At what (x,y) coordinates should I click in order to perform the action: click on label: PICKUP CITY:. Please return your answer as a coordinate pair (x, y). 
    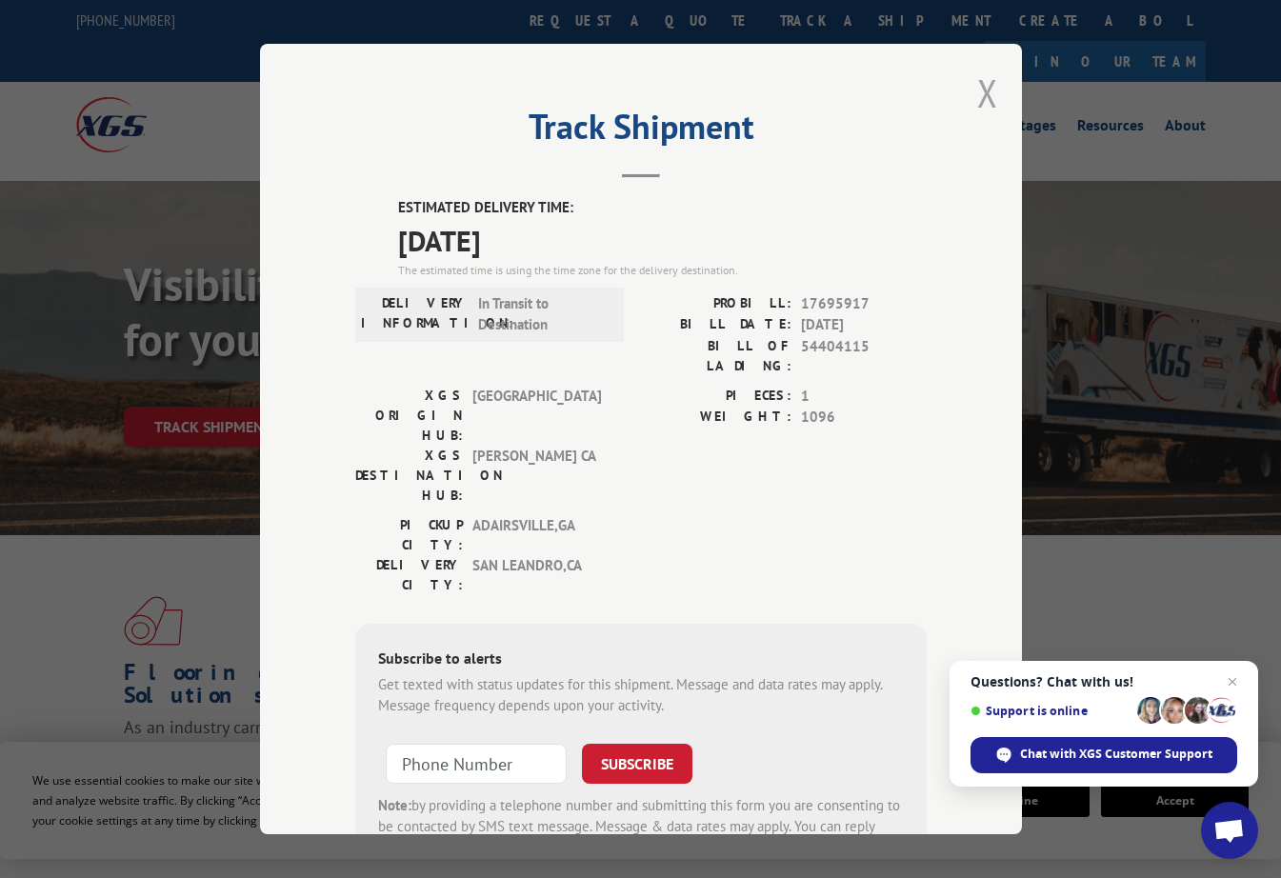
    Looking at the image, I should click on (408, 535).